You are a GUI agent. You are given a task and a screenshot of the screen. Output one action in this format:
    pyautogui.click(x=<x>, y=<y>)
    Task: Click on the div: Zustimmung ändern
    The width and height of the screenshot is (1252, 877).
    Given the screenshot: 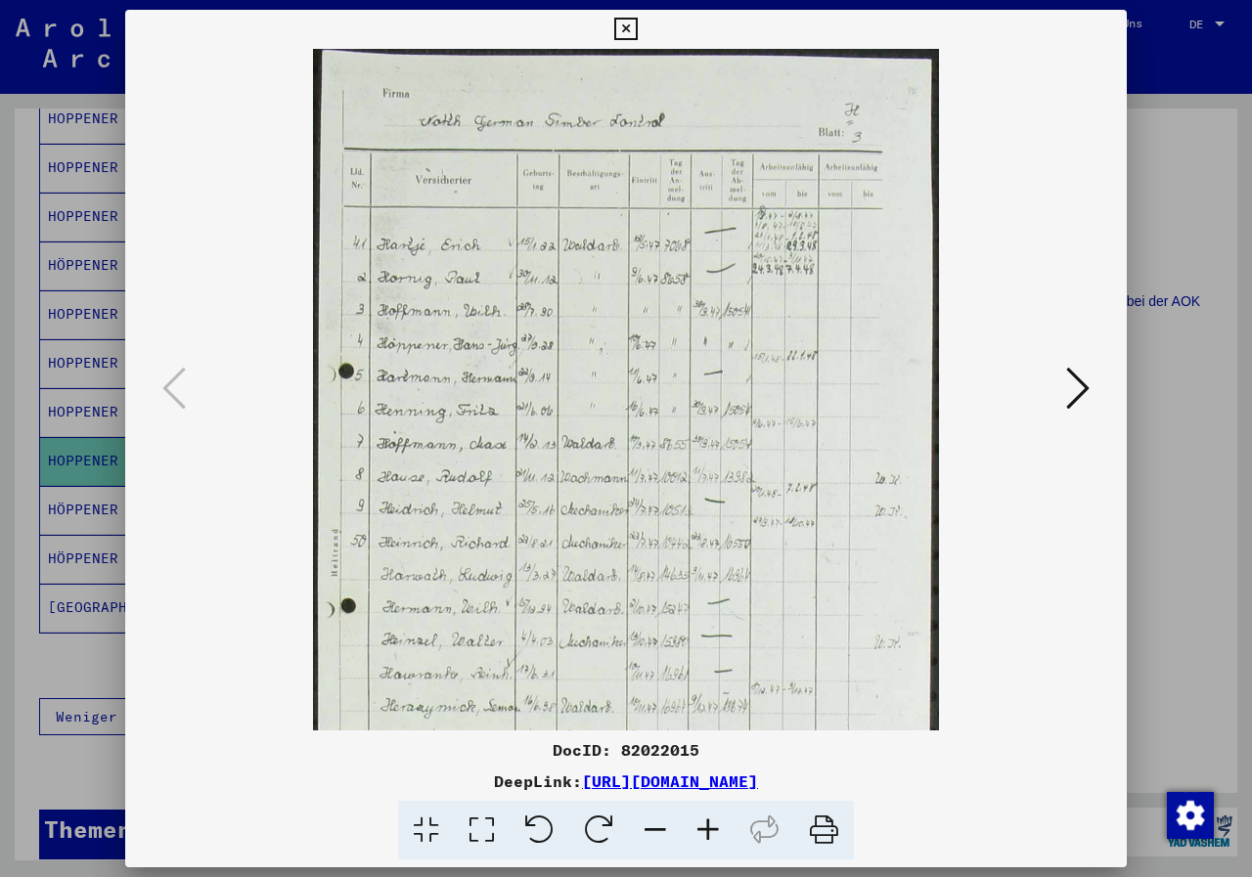 What is the action you would take?
    pyautogui.click(x=1189, y=815)
    